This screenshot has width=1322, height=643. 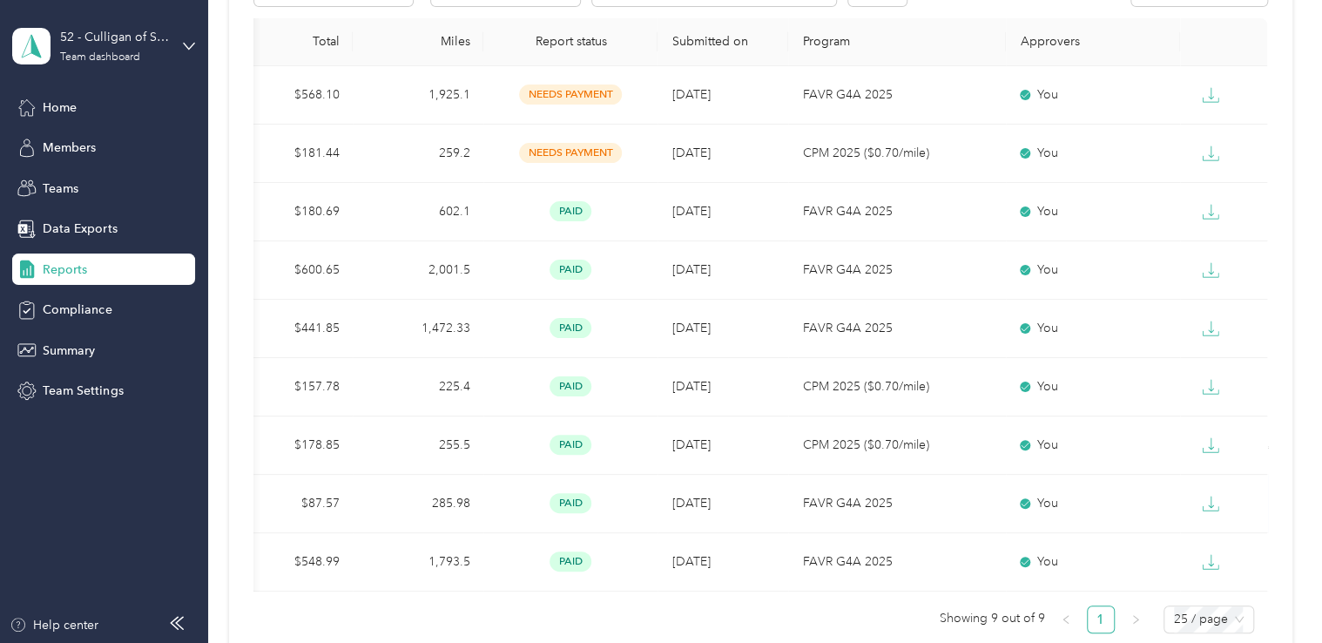 What do you see at coordinates (100, 57) in the screenshot?
I see `div: Team dashboard` at bounding box center [100, 57].